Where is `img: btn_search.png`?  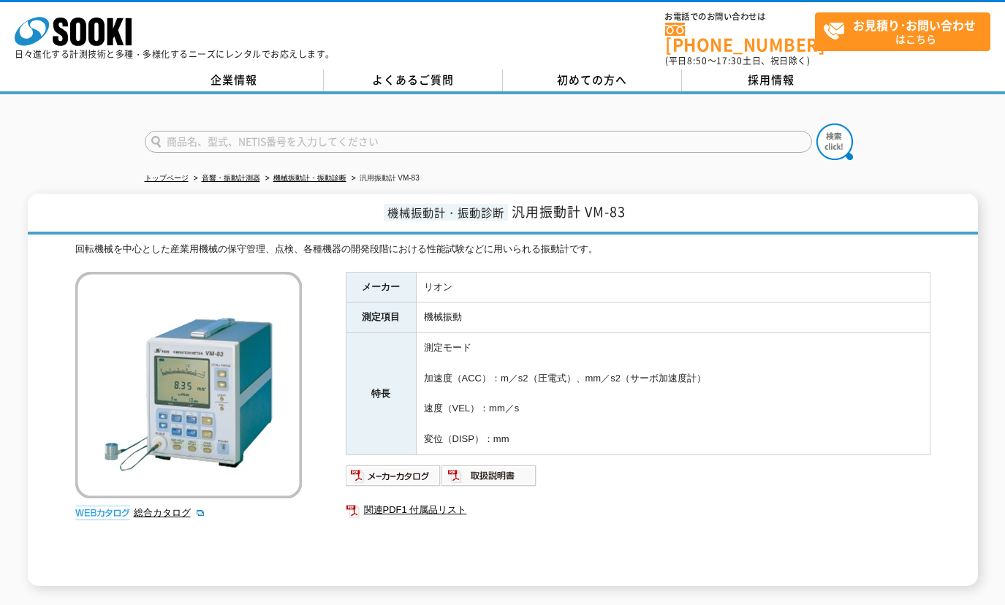 img: btn_search.png is located at coordinates (834, 142).